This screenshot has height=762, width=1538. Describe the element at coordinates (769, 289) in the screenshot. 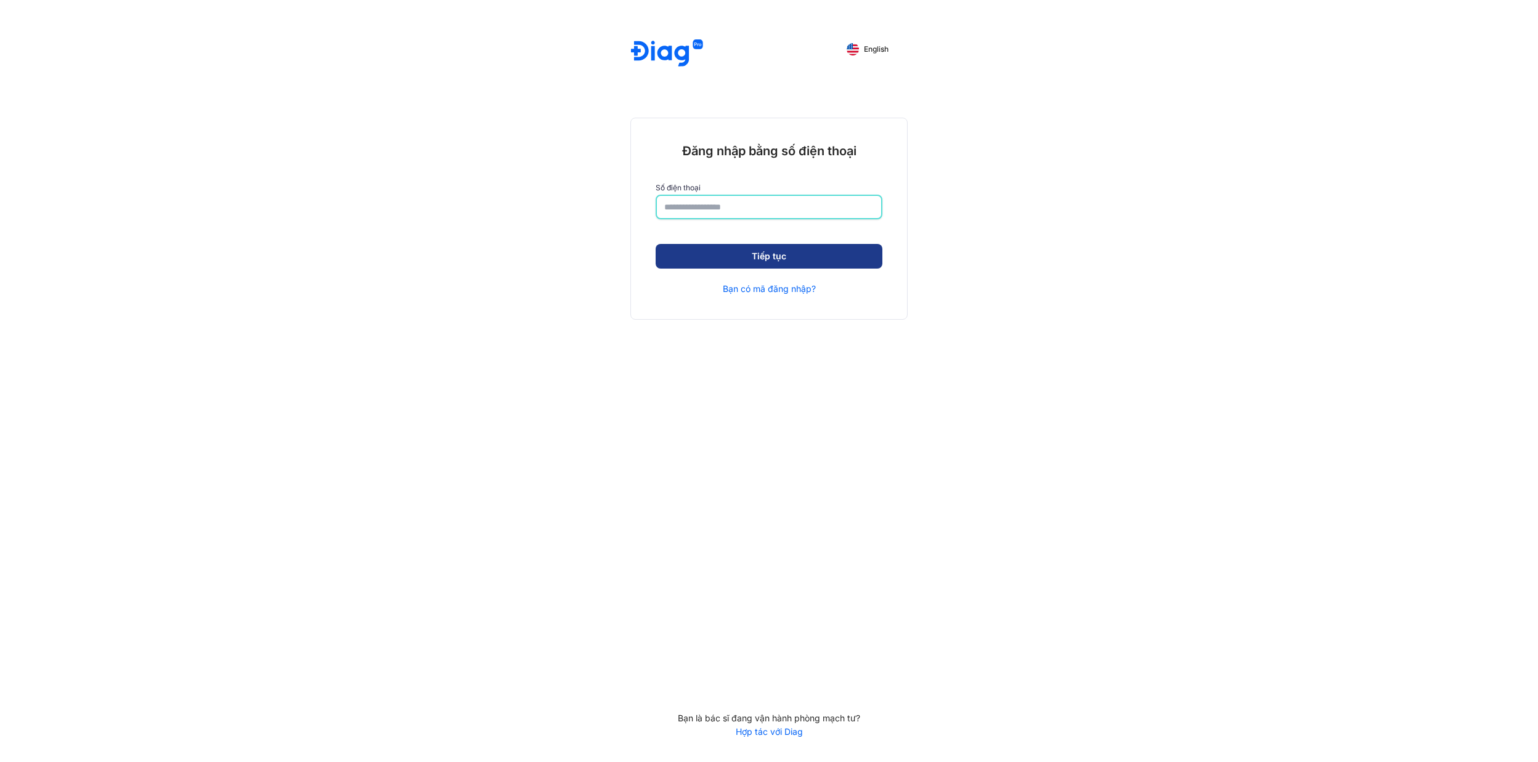

I see `a: Bạn có mã đăng nhập?` at that location.